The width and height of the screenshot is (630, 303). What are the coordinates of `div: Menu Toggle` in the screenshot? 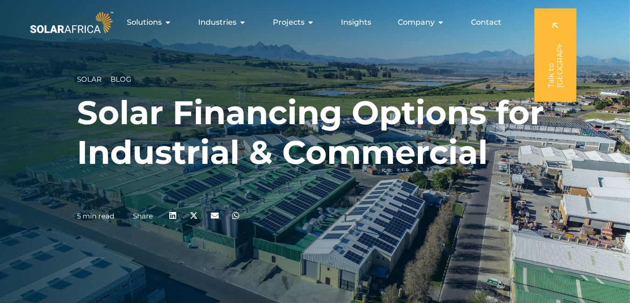 It's located at (312, 22).